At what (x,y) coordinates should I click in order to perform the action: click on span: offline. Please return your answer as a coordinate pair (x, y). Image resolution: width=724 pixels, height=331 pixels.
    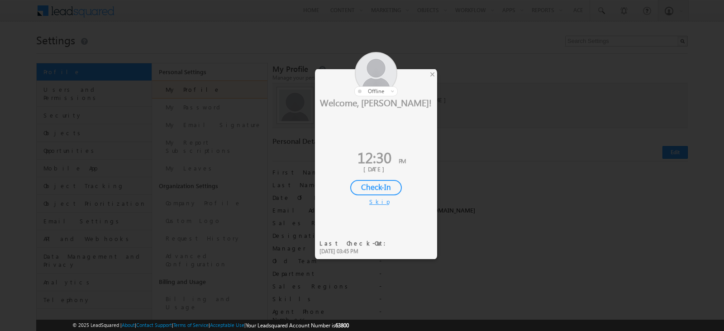
    Looking at the image, I should click on (376, 91).